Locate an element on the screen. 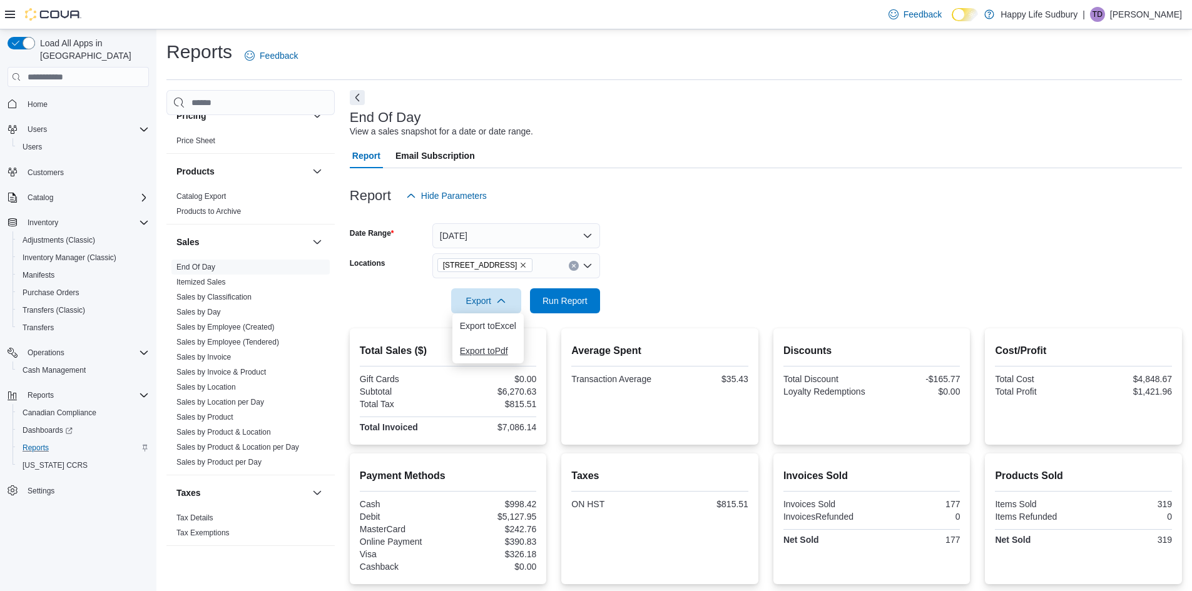  div: Pricing is located at coordinates (250, 143).